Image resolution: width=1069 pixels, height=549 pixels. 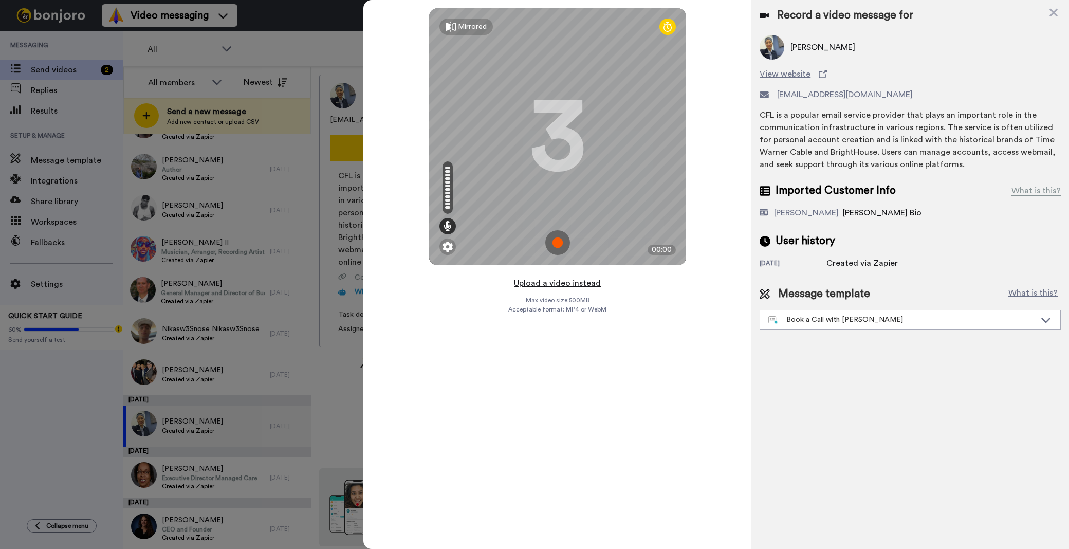 What do you see at coordinates (773, 320) in the screenshot?
I see `img: nextgen-template.svg` at bounding box center [773, 320].